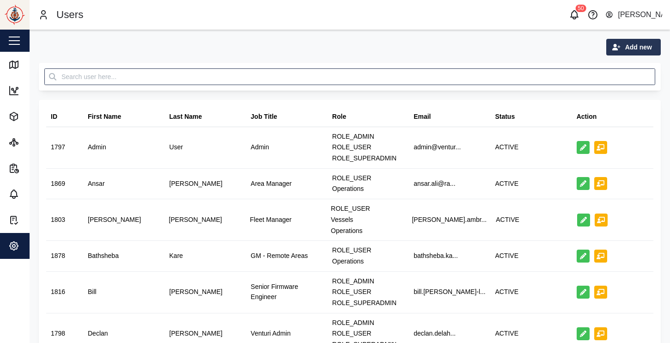 This screenshot has height=343, width=670. Describe the element at coordinates (58, 334) in the screenshot. I see `div: 1798` at that location.